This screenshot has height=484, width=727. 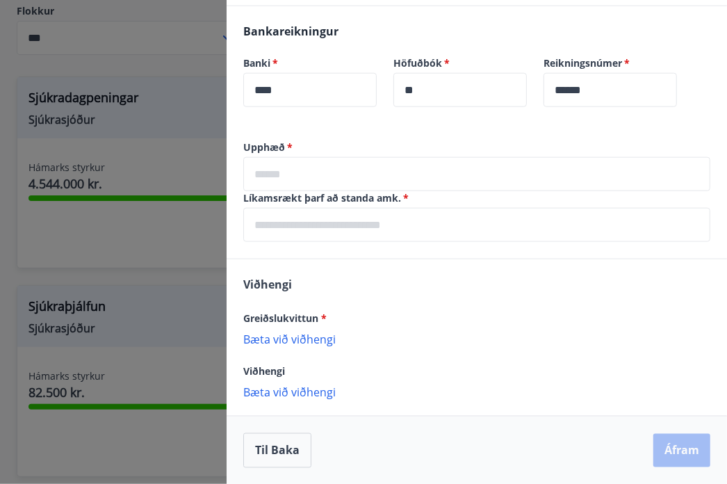 I want to click on label: Höfuðbók, so click(x=460, y=63).